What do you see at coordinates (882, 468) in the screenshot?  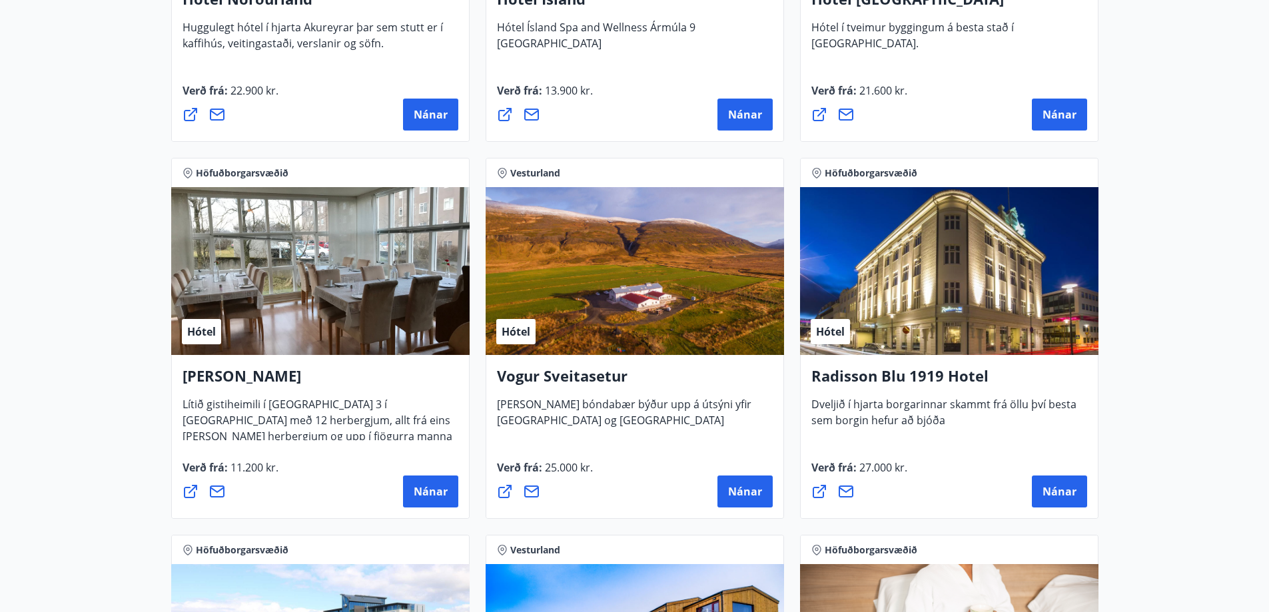 I see `span: 27.000 kr.` at bounding box center [882, 468].